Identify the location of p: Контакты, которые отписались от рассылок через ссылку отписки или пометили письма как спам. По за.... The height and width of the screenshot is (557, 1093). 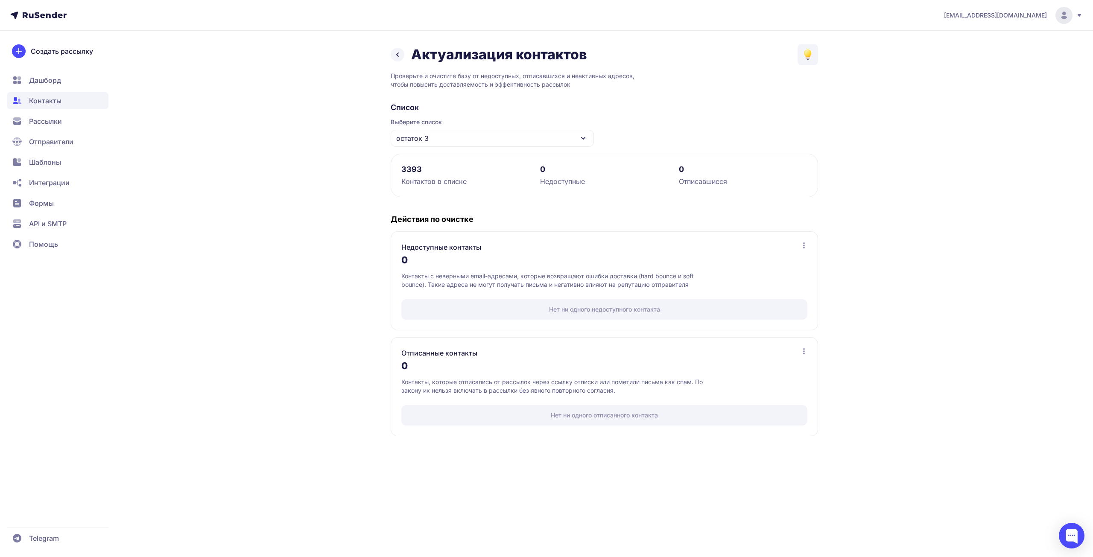
(560, 386).